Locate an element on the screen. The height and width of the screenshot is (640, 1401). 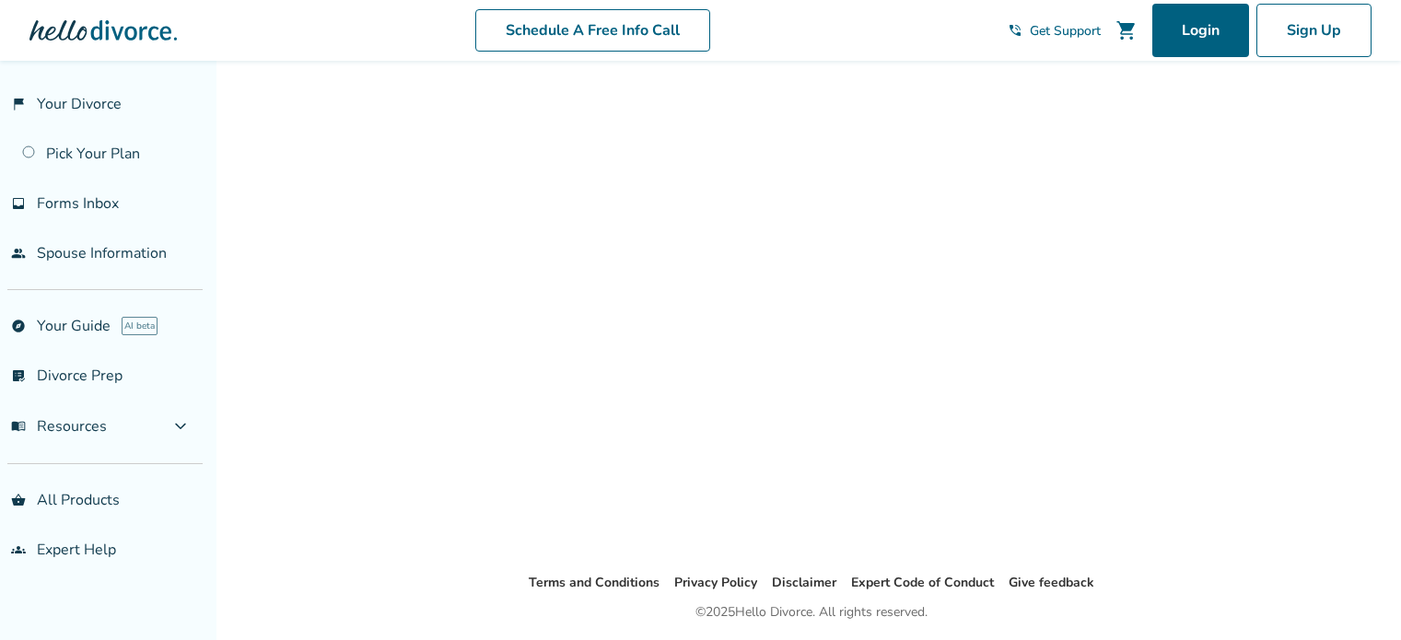
span: menu_book is located at coordinates (18, 426).